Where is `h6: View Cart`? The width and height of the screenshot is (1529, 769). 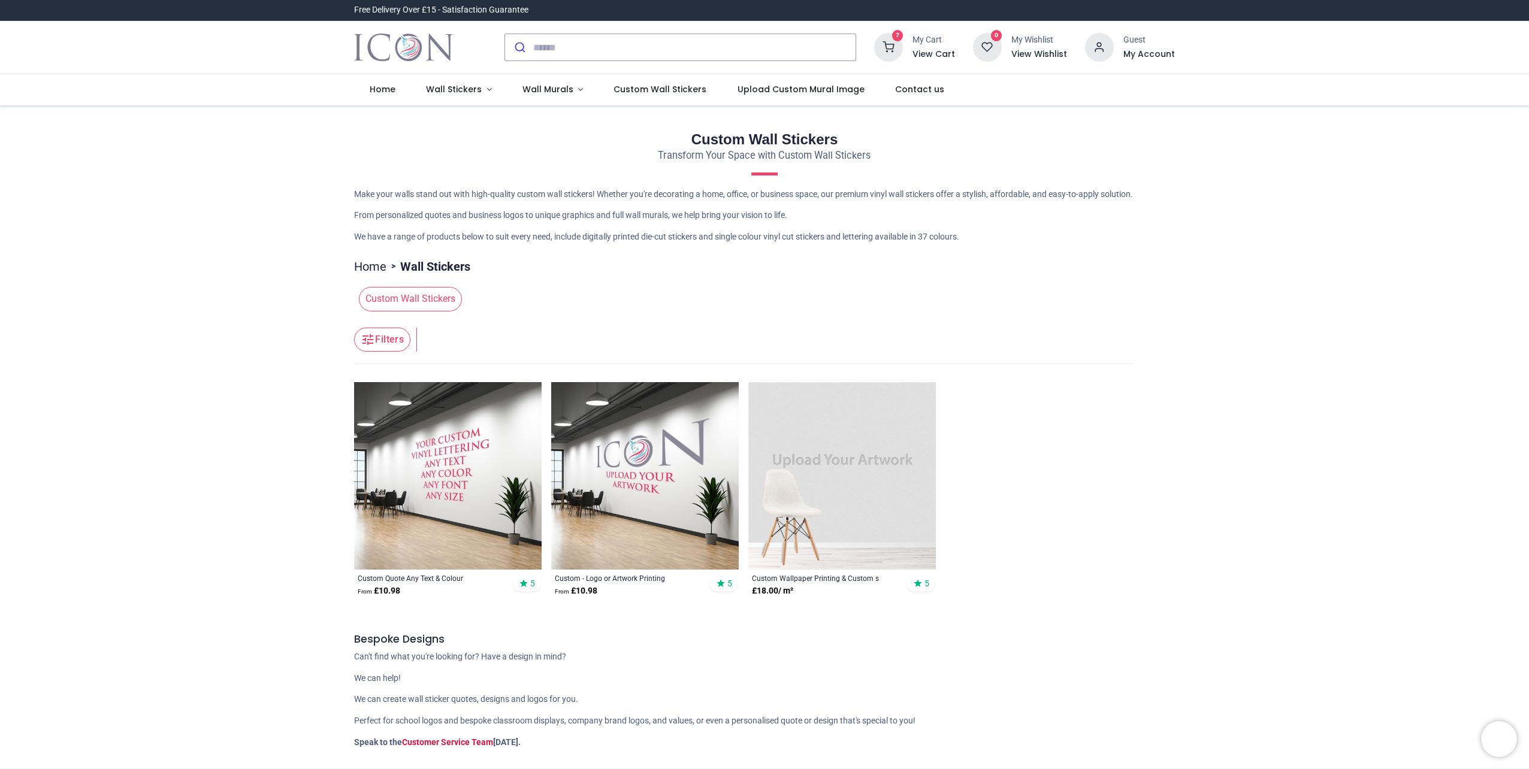 h6: View Cart is located at coordinates (933, 55).